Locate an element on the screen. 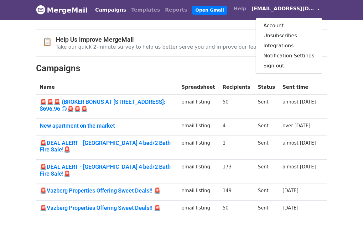 The height and width of the screenshot is (228, 363). a: Reports is located at coordinates (176, 10).